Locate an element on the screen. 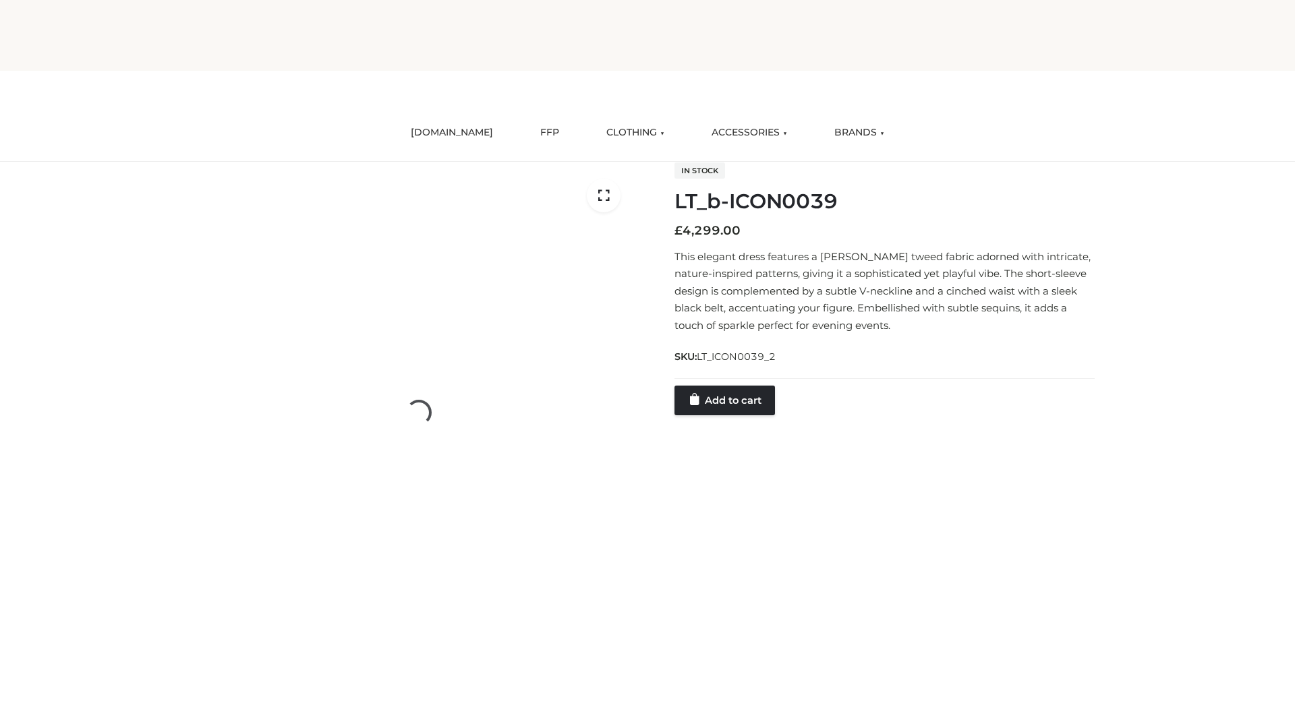  a: Add to cart is located at coordinates (724, 401).